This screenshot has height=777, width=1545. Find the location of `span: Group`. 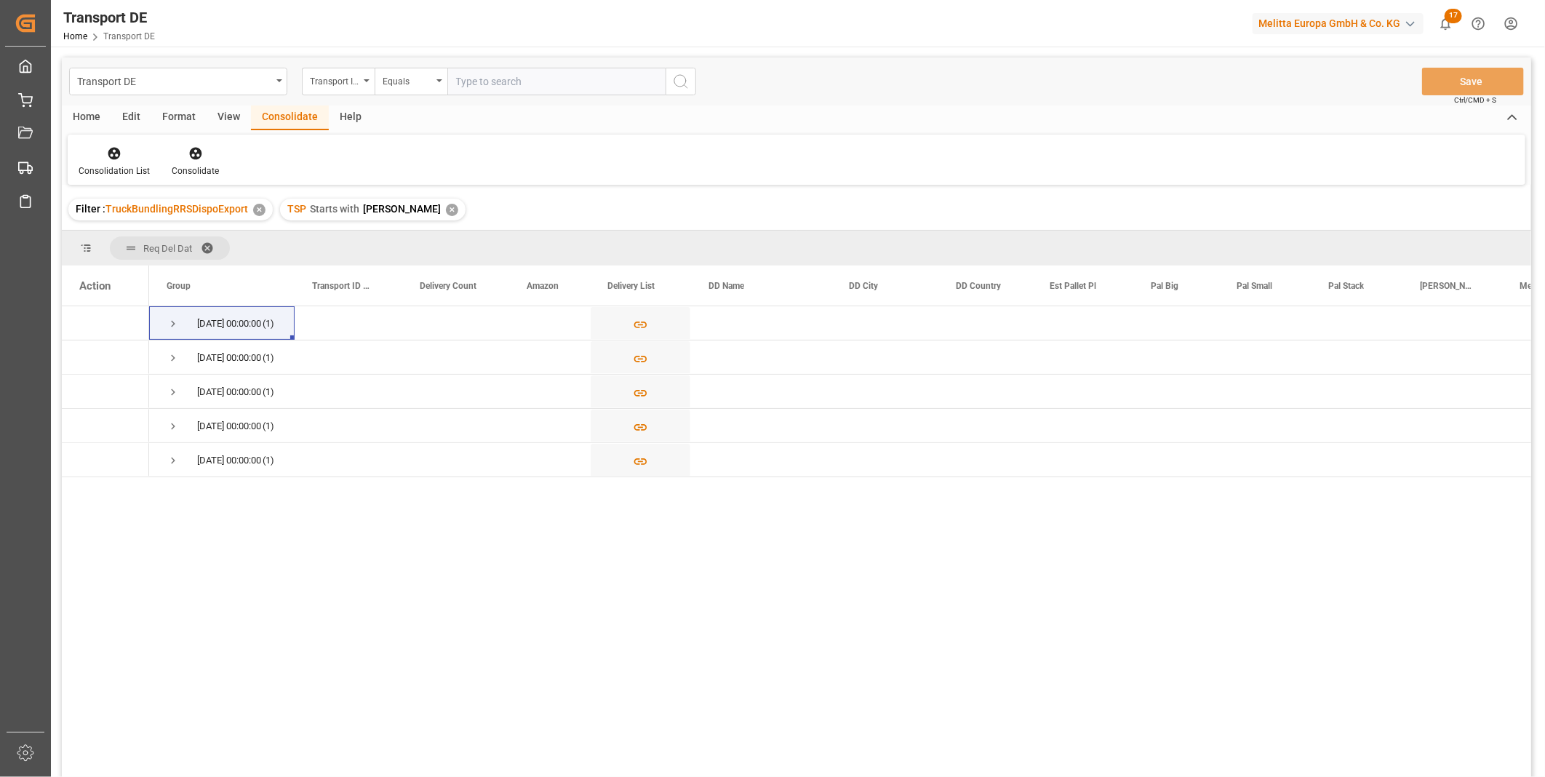

span: Group is located at coordinates (178, 286).